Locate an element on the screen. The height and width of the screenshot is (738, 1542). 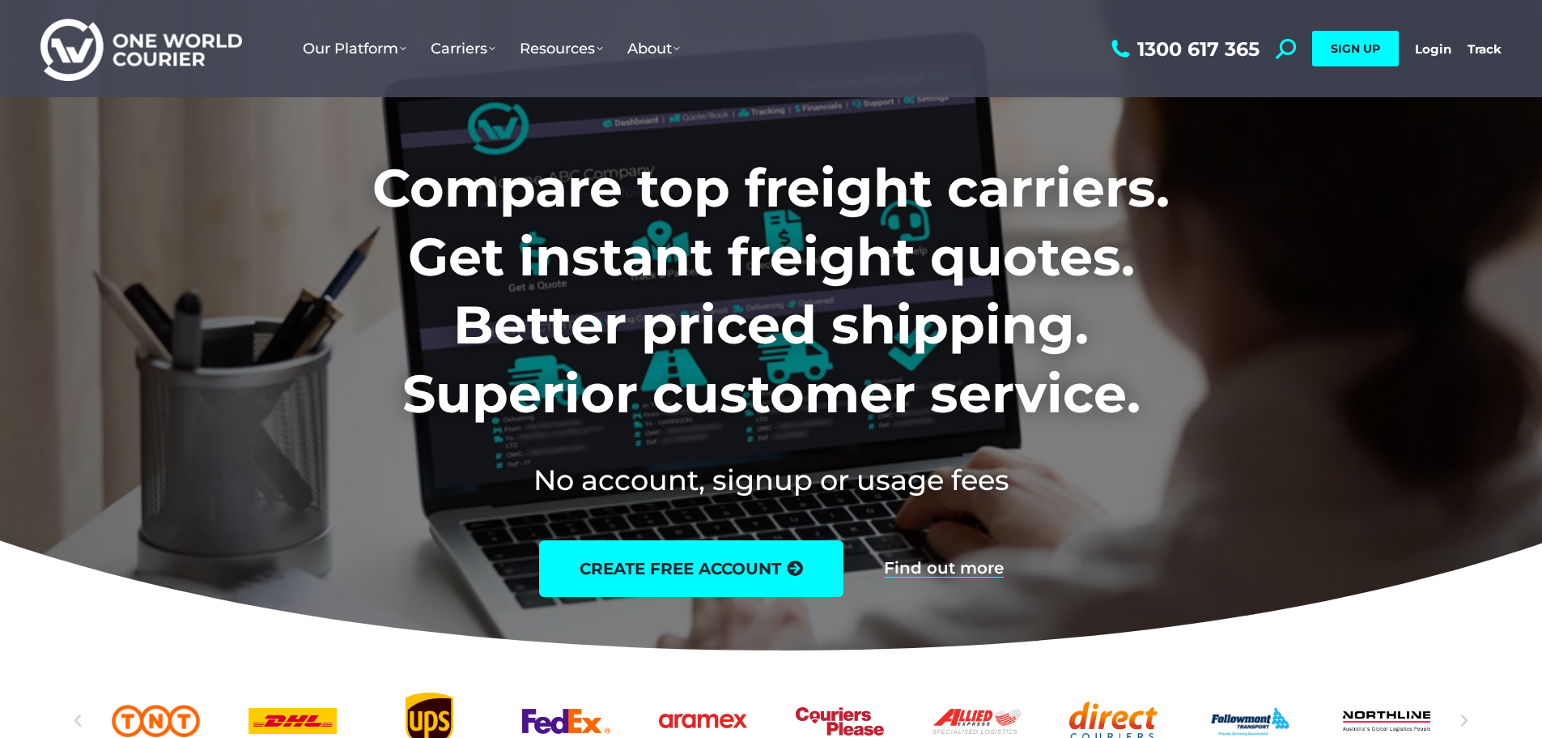
a: Resources is located at coordinates (561, 49).